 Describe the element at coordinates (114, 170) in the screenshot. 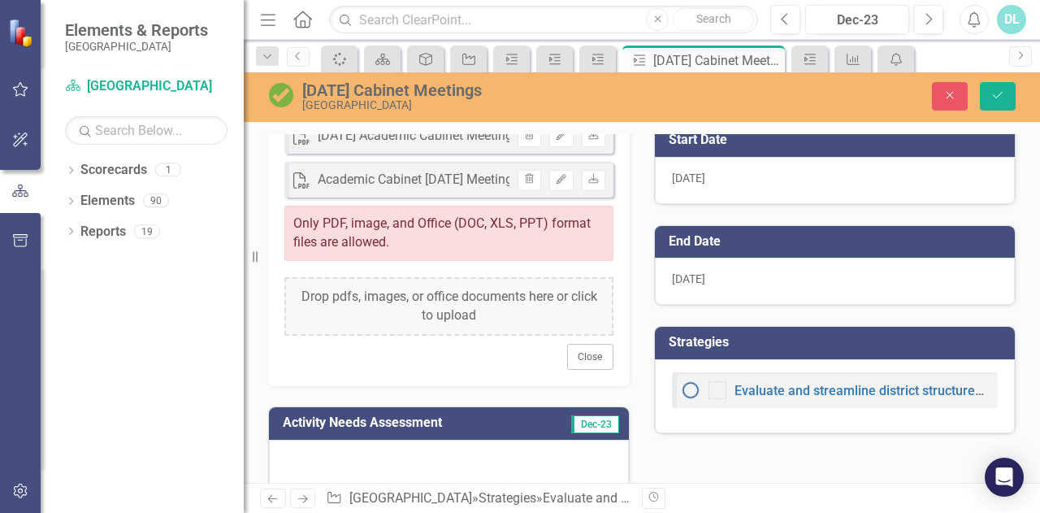

I see `a: Scorecards` at that location.